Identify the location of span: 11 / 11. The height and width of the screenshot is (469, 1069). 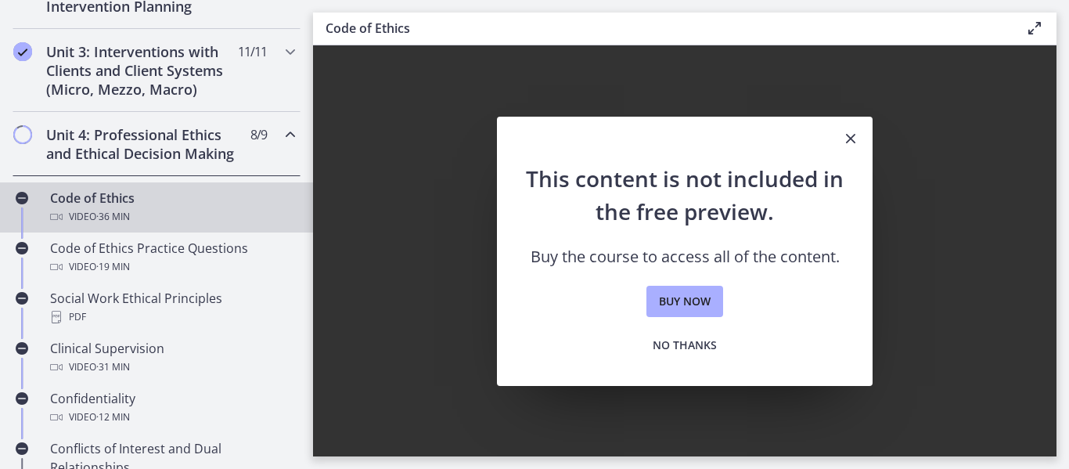
(252, 52).